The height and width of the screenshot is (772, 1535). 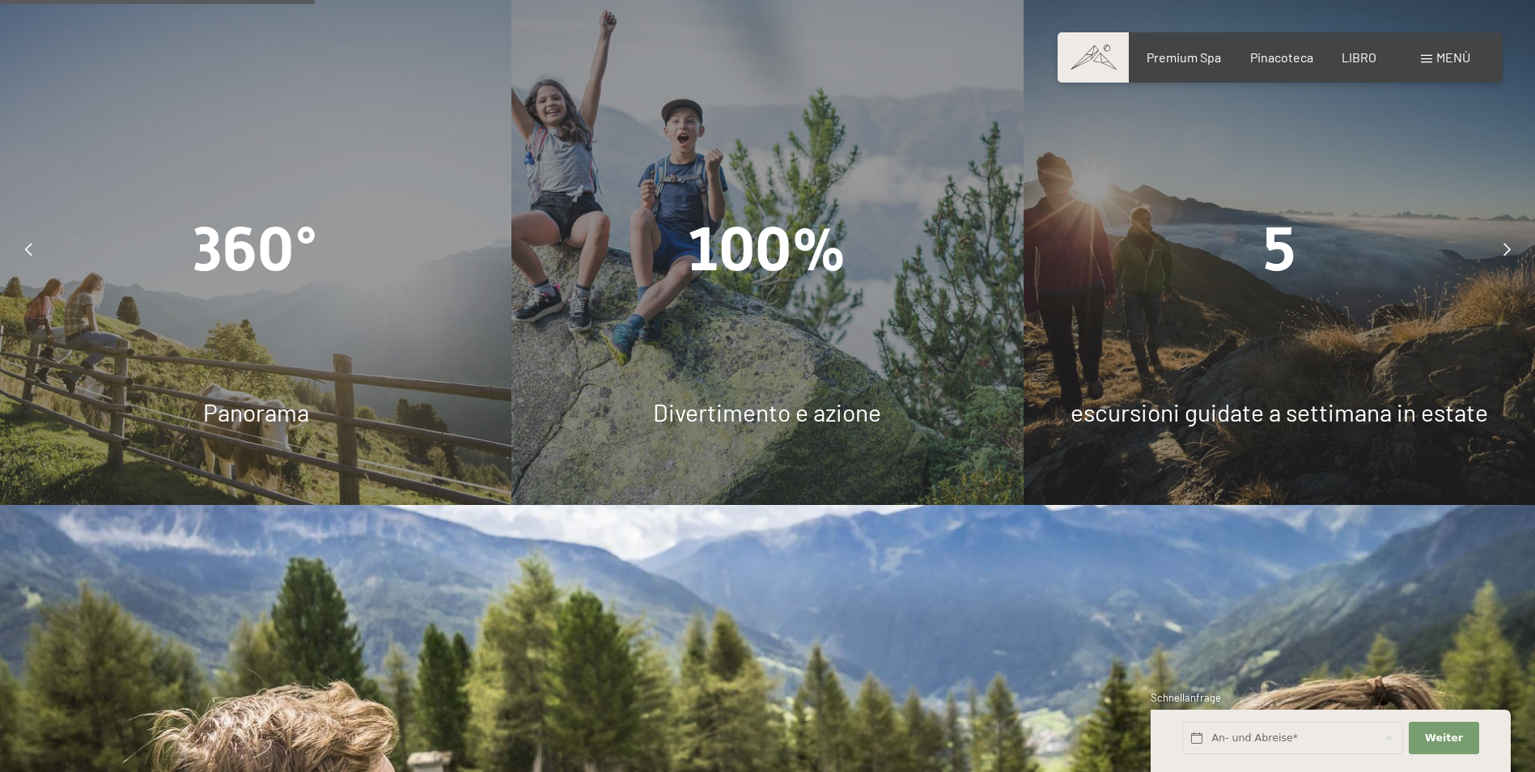 What do you see at coordinates (767, 412) in the screenshot?
I see `span: Divertimento e azione` at bounding box center [767, 412].